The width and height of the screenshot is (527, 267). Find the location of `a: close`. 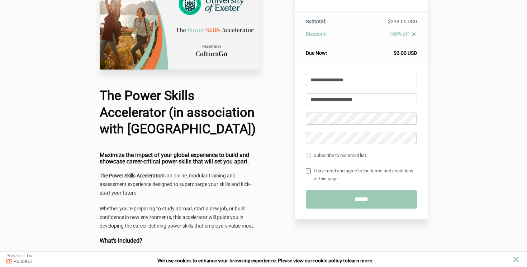

a: close is located at coordinates (413, 35).